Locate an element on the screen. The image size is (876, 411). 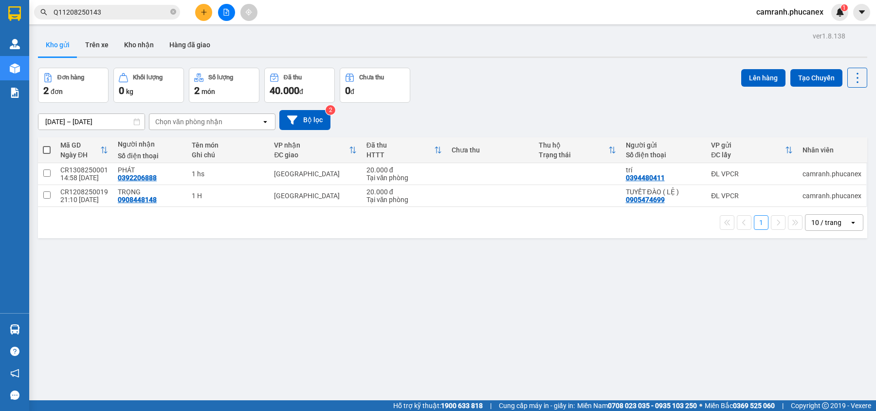
span: aim is located at coordinates (249, 12).